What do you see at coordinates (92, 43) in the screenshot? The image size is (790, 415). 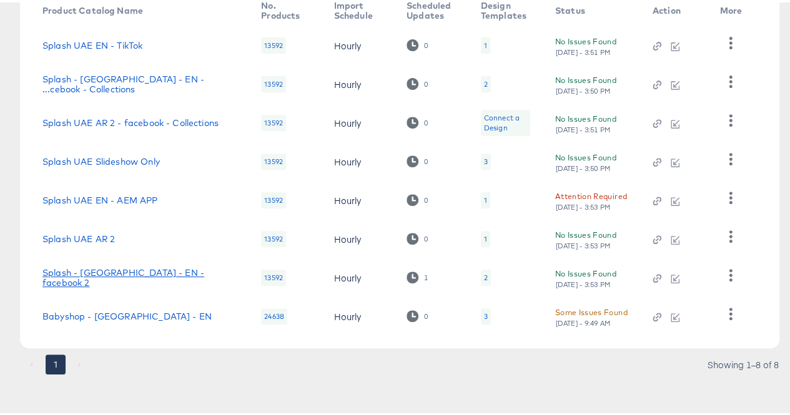 I see `a: Splash UAE EN - TikTok` at bounding box center [92, 43].